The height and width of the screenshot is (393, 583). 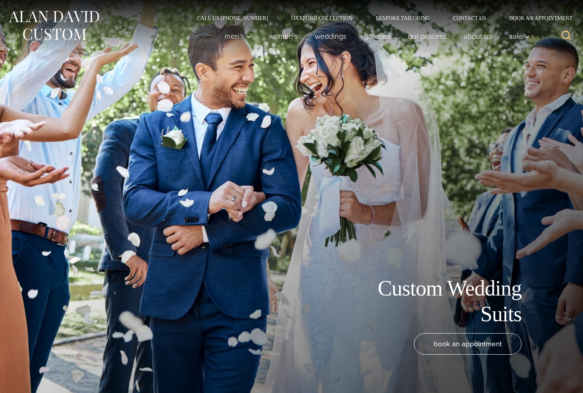 What do you see at coordinates (331, 36) in the screenshot?
I see `a: weddings` at bounding box center [331, 36].